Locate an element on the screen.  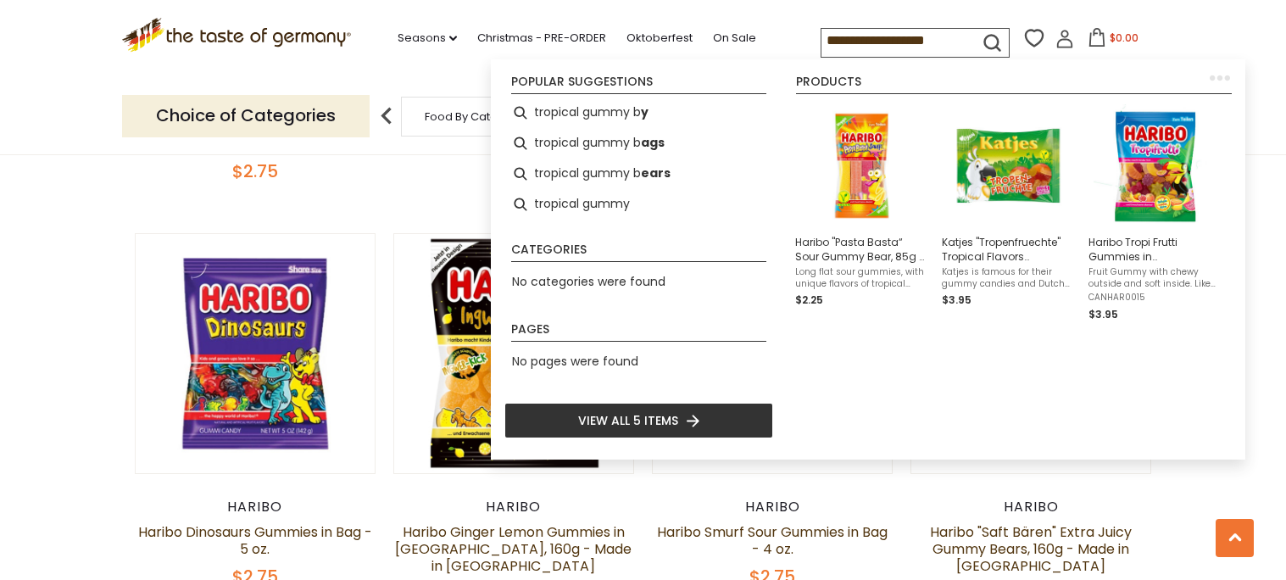
li: Products is located at coordinates (1014, 85).